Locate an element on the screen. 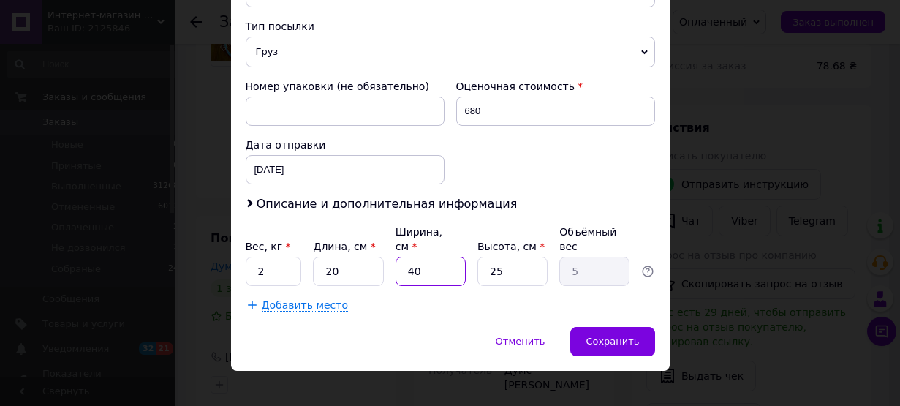  span: Сохранить is located at coordinates (612, 341).